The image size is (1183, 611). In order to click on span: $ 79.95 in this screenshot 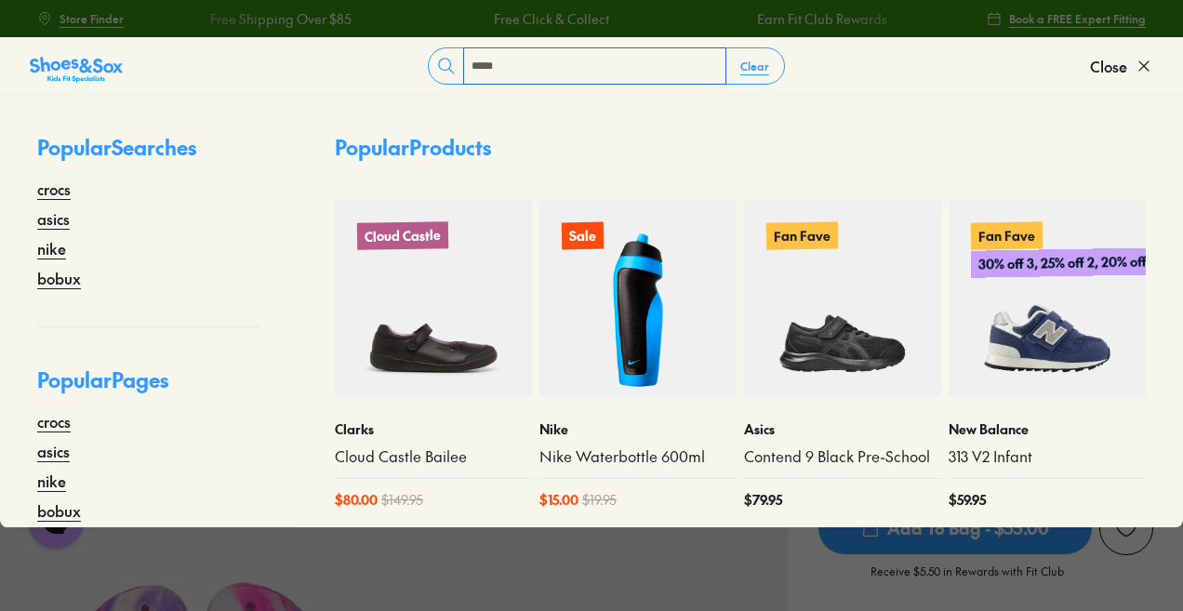, I will do `click(763, 499)`.